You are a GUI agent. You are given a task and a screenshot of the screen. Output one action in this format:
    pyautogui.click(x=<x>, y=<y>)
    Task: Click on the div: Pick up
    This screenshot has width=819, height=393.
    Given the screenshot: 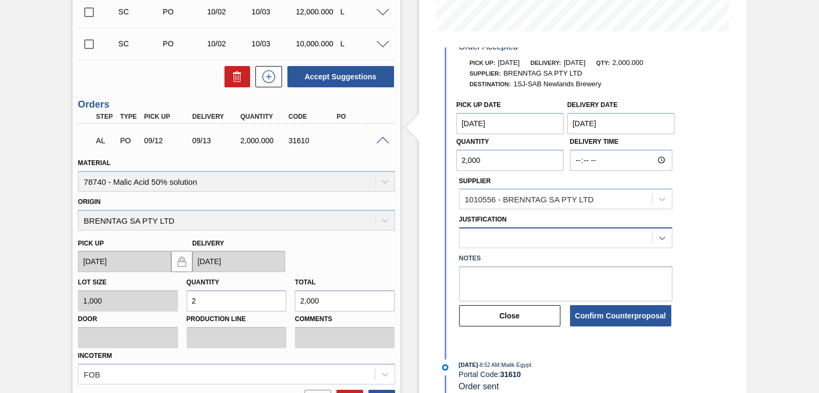 What is the action you would take?
    pyautogui.click(x=167, y=117)
    